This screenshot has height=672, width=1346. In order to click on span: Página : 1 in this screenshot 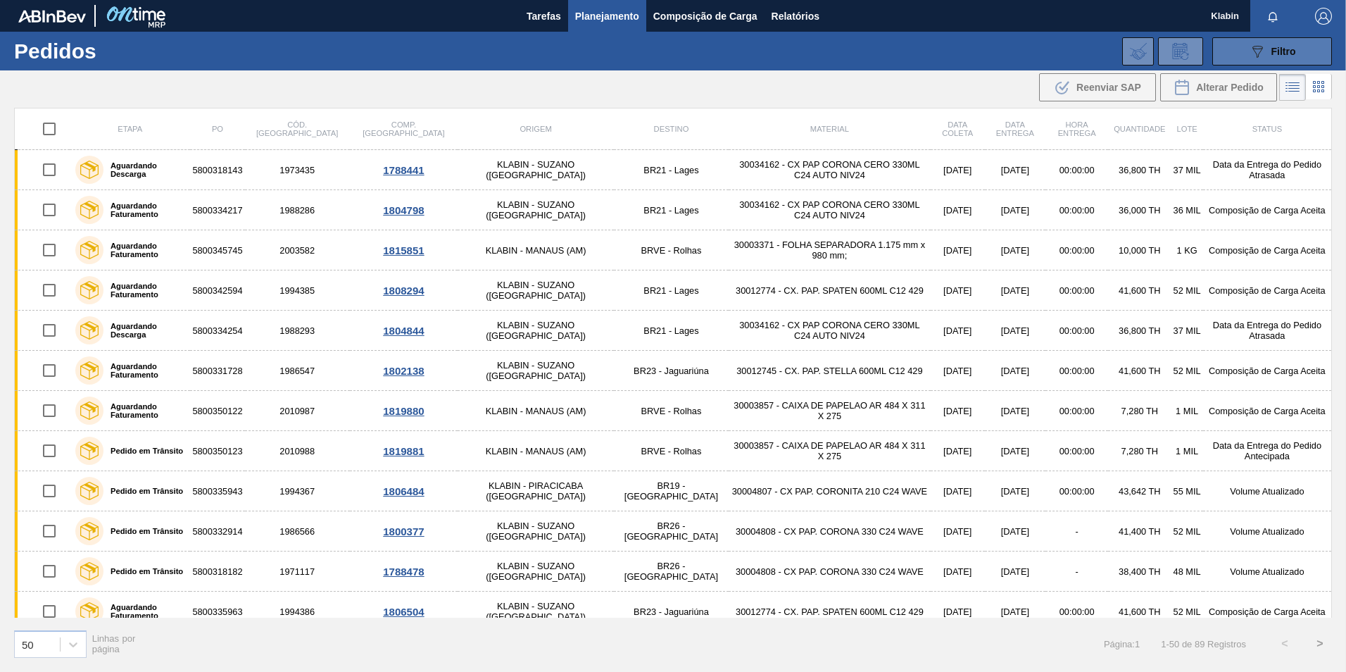, I will do `click(1121, 643)`.